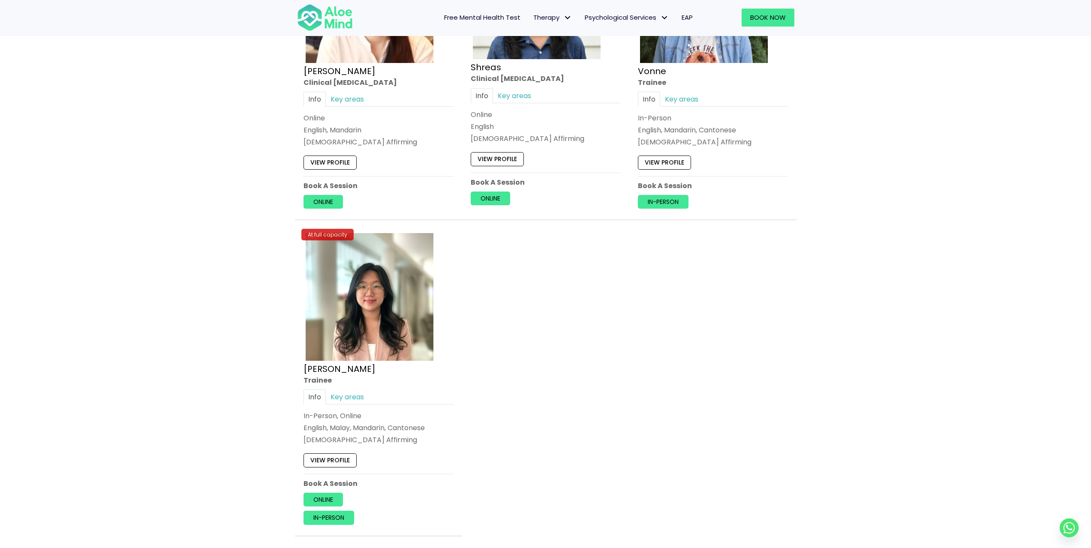 This screenshot has width=1091, height=548. I want to click on a: TherapyTherapy: submenu, so click(553, 18).